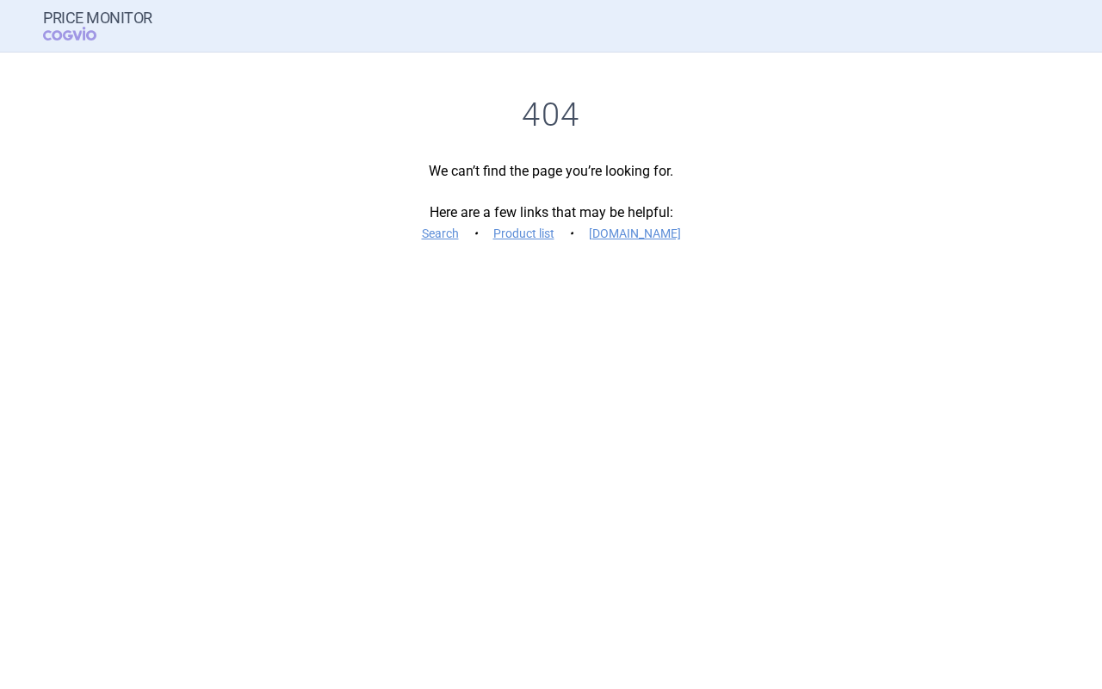 The image size is (1102, 689). Describe the element at coordinates (551, 202) in the screenshot. I see `p: We can’t find the page you’re looking for. Here are a few links that may be helpful:` at that location.